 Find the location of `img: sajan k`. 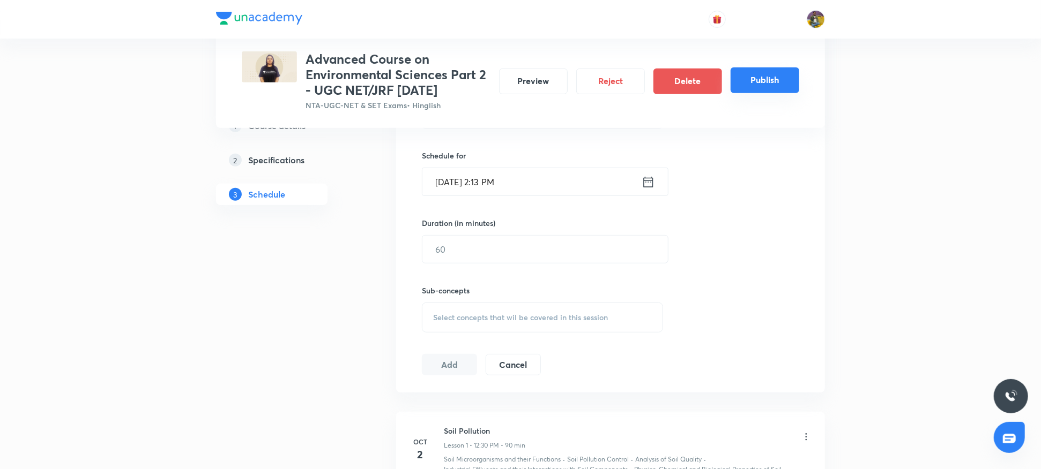

img: sajan k is located at coordinates (816, 19).